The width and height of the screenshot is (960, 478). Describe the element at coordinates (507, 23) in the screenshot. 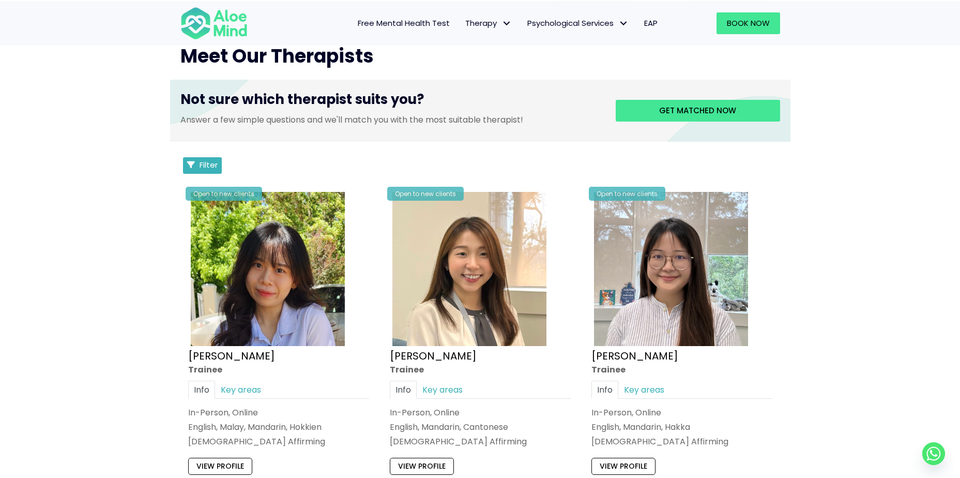

I see `span: Therapy: submenu` at that location.